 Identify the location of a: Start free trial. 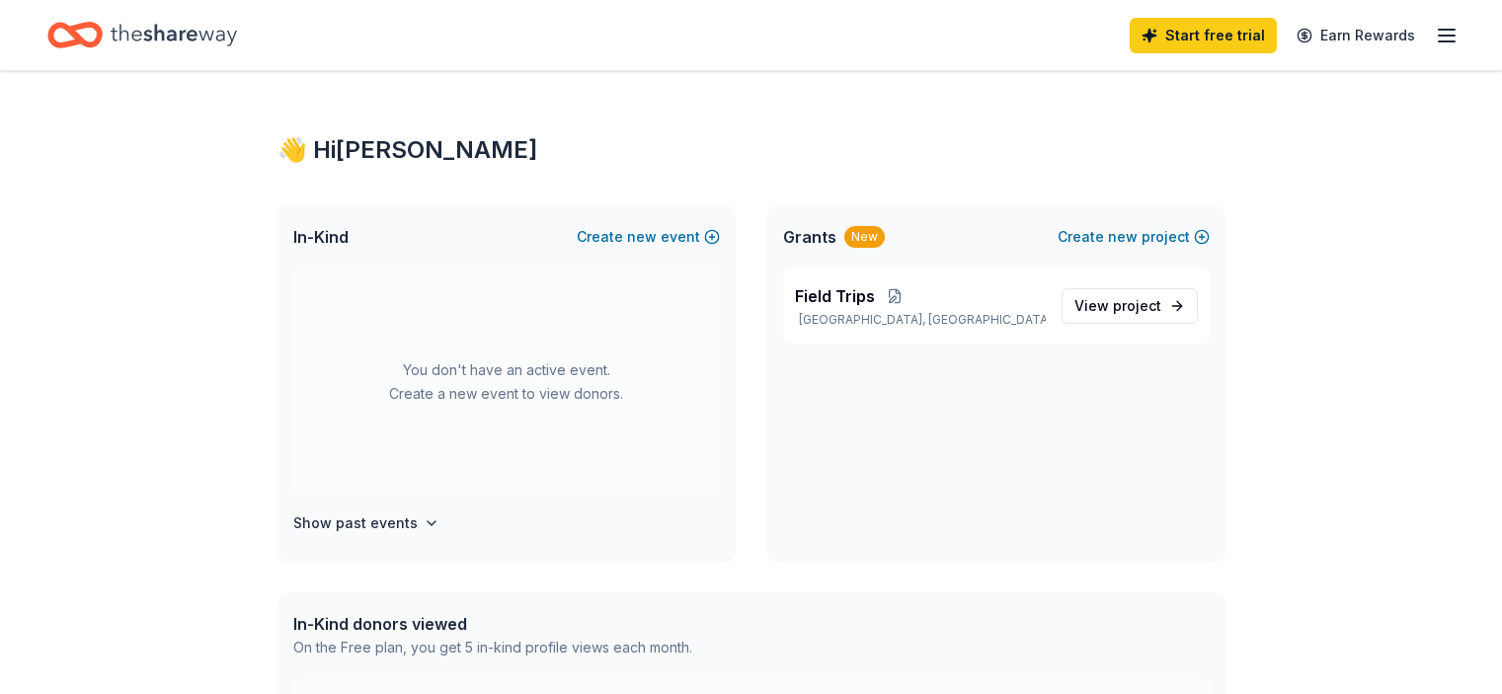
(1203, 36).